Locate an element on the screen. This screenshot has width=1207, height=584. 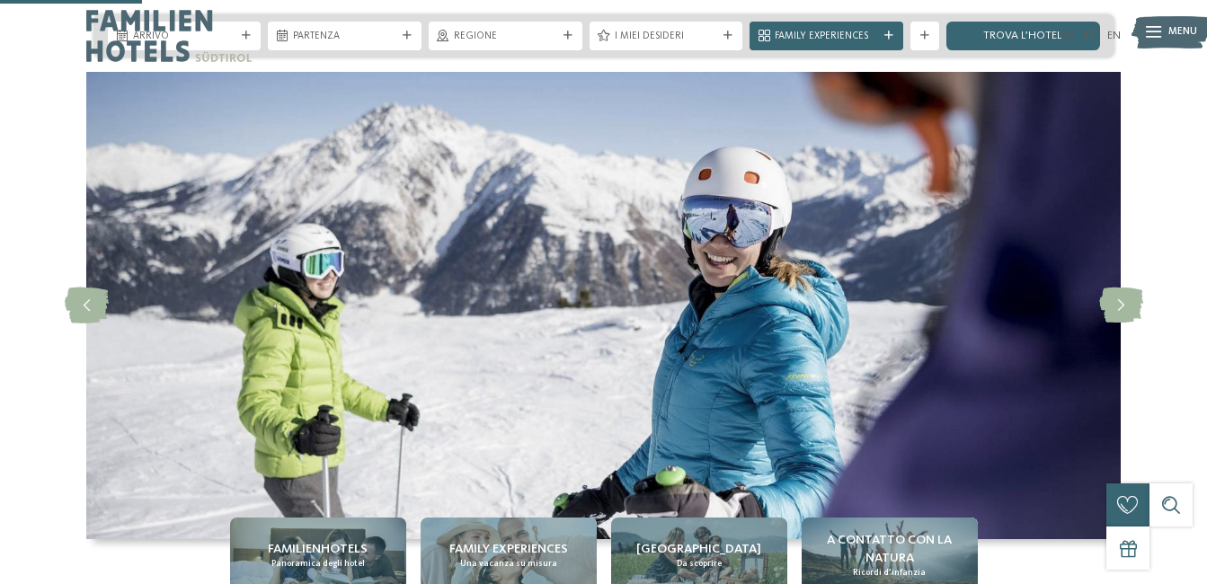
span: Panoramica degli hotel is located at coordinates (318, 563).